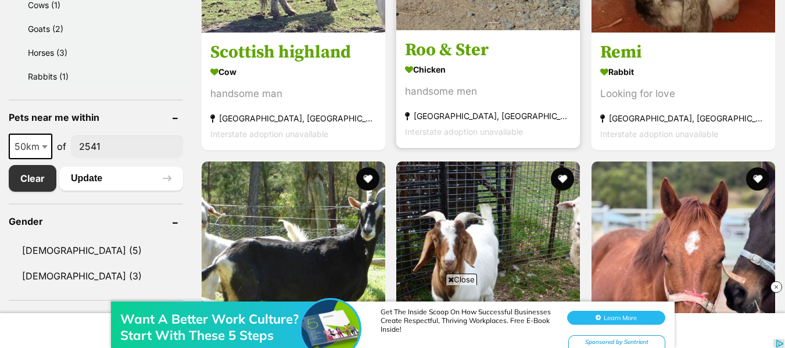 The width and height of the screenshot is (785, 348). What do you see at coordinates (294, 94) in the screenshot?
I see `div: handsome man` at bounding box center [294, 94].